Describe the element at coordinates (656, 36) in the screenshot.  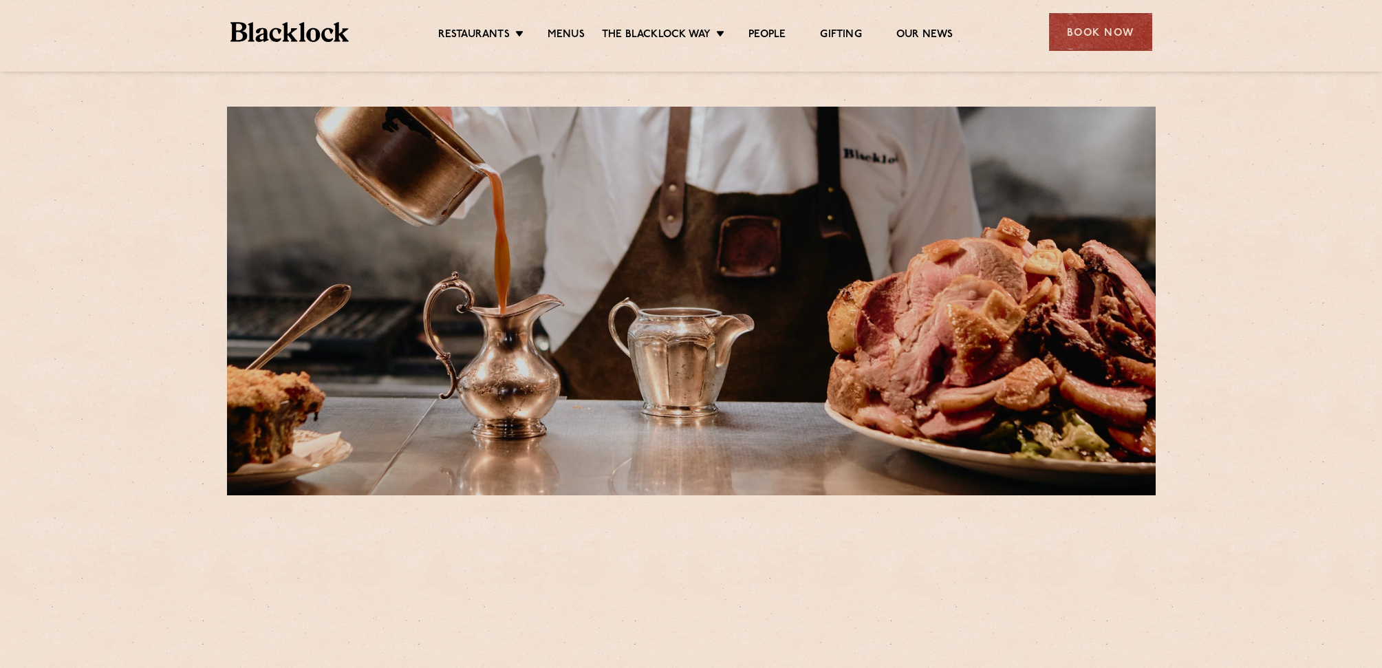
I see `a: The Blacklock Way` at that location.